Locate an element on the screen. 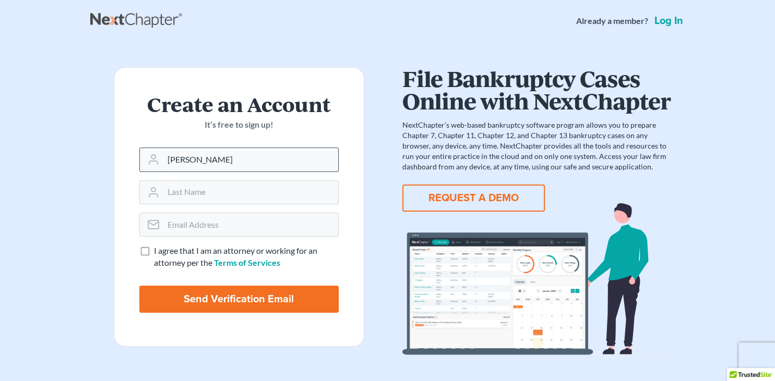  input: Last Name is located at coordinates (250, 193).